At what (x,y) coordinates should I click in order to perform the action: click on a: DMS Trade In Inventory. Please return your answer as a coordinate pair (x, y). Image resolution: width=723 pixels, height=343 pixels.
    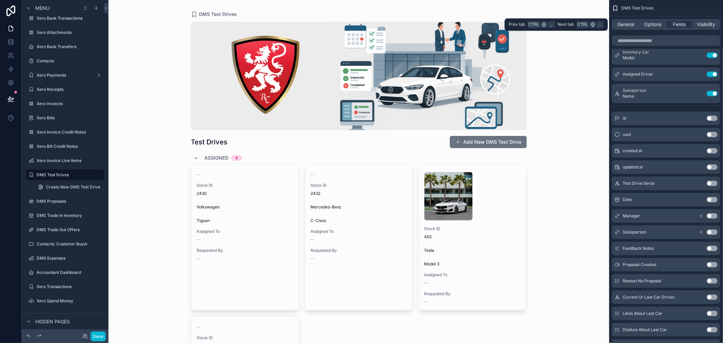
    Looking at the image, I should click on (65, 216).